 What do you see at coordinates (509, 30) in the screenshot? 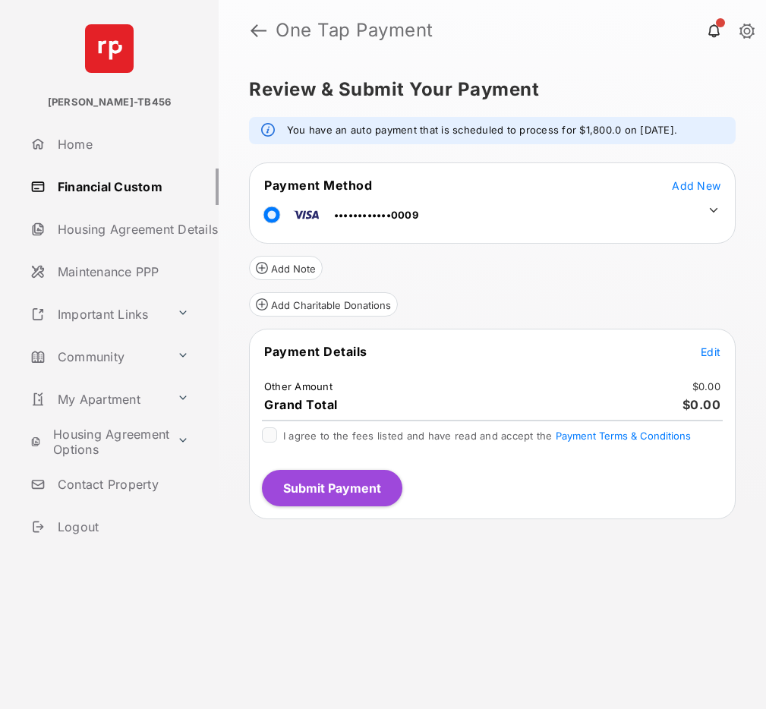
I see `strong: One Tap Payment` at bounding box center [509, 30].